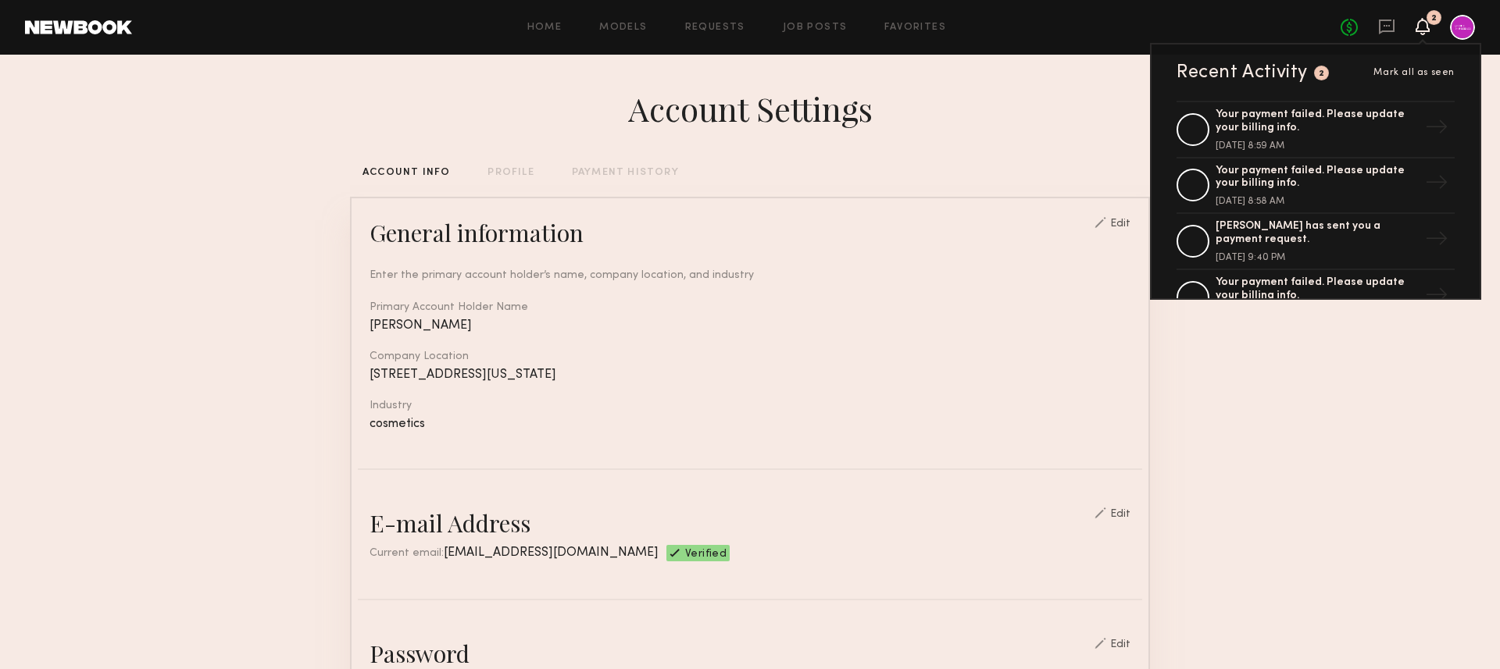  Describe the element at coordinates (915, 27) in the screenshot. I see `a: Favorites` at that location.